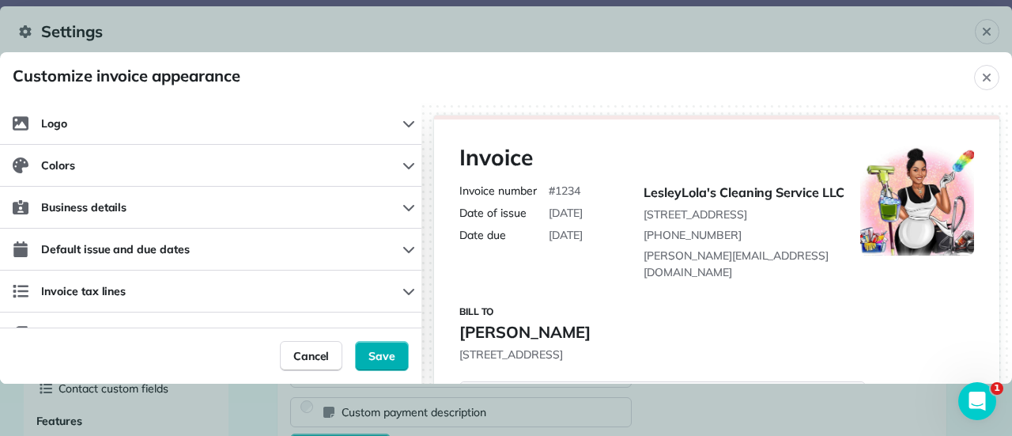 This screenshot has height=436, width=1012. What do you see at coordinates (997, 388) in the screenshot?
I see `span: 1` at bounding box center [997, 388].